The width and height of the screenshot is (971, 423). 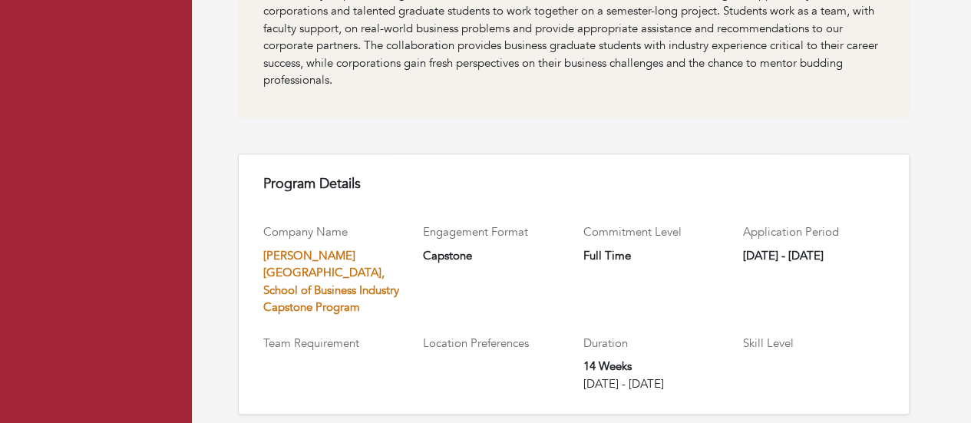 What do you see at coordinates (494, 343) in the screenshot?
I see `div: Location Preferences` at bounding box center [494, 343].